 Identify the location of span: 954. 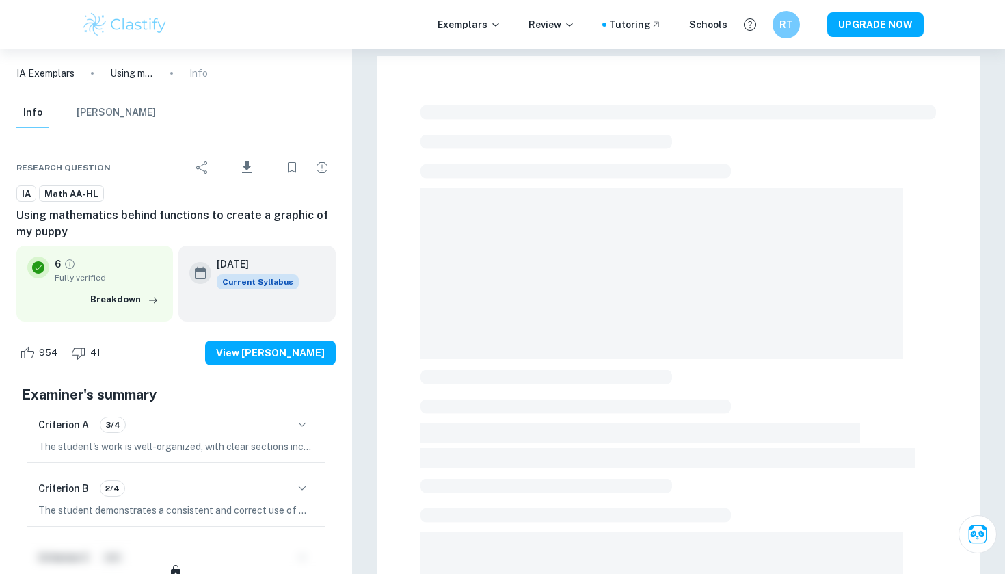
(48, 353).